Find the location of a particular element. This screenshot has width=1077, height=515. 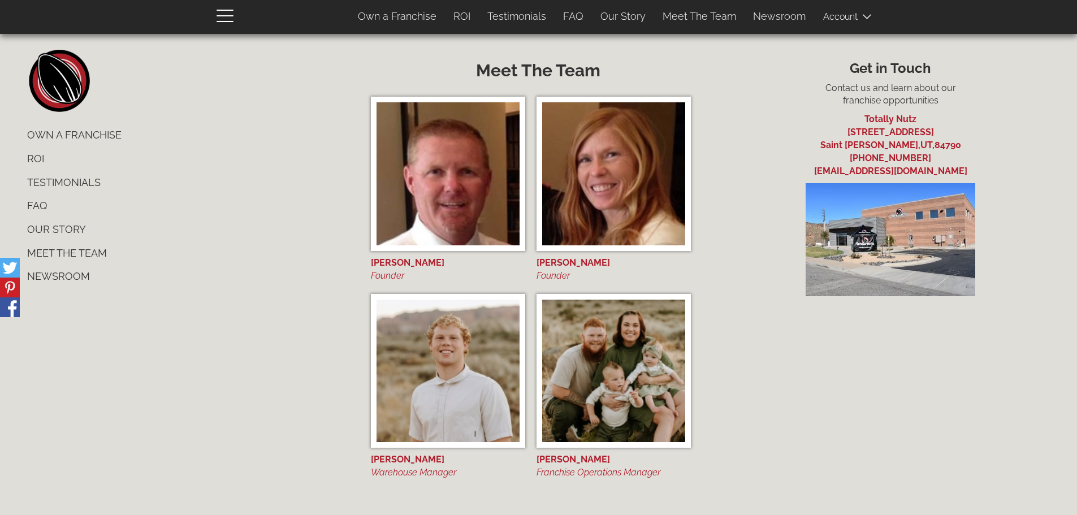

img: Miles is located at coordinates (613, 371).